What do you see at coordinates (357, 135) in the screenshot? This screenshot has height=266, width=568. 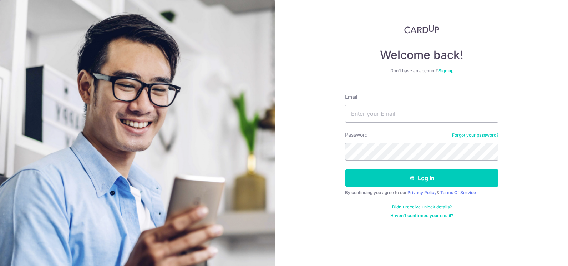 I see `label: Password` at bounding box center [357, 135].